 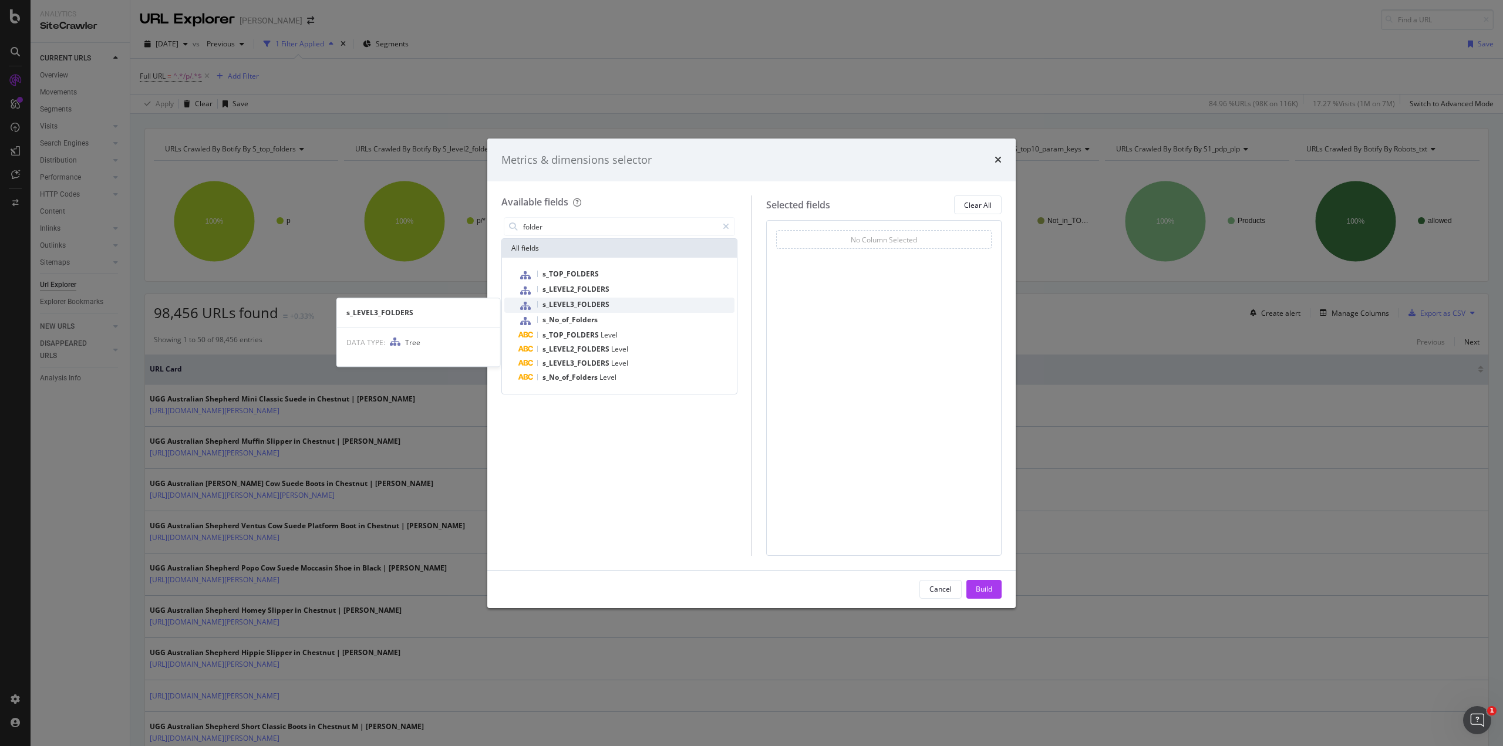 I want to click on div: No Column Selected, so click(x=883, y=239).